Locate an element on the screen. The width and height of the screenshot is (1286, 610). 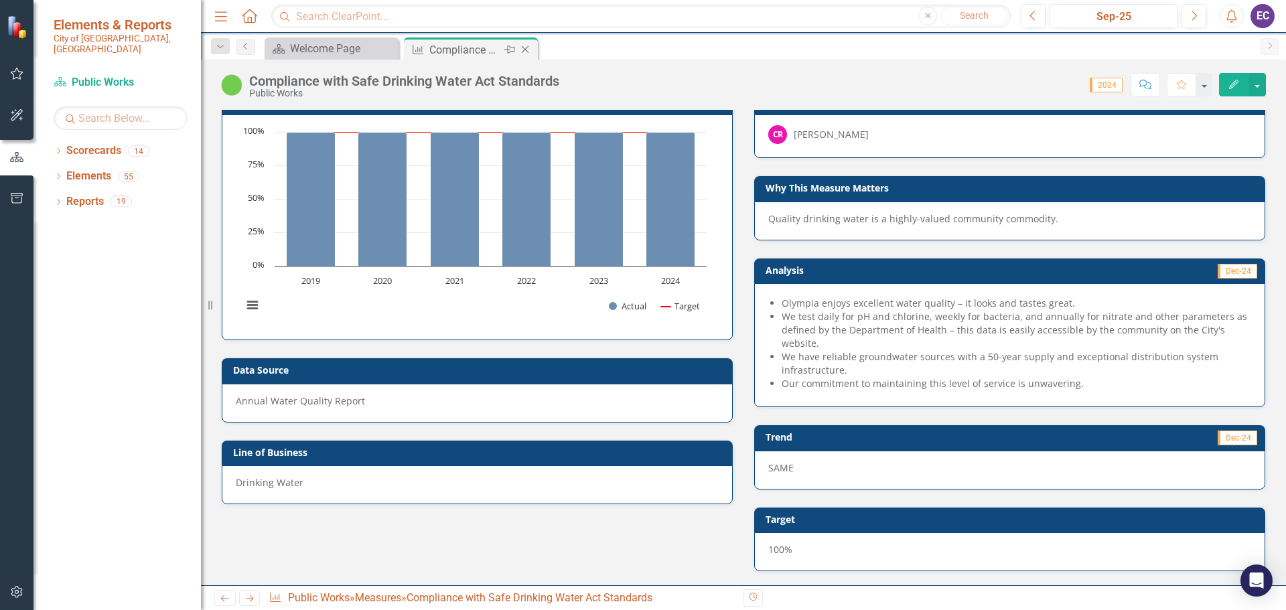
div: 55 is located at coordinates (129, 176).